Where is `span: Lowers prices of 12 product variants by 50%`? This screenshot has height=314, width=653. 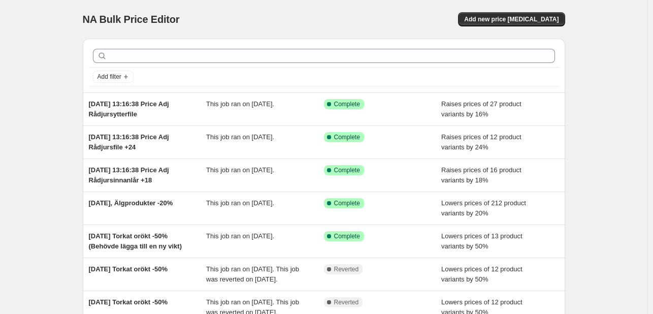
span: Lowers prices of 12 product variants by 50% is located at coordinates (482, 274).